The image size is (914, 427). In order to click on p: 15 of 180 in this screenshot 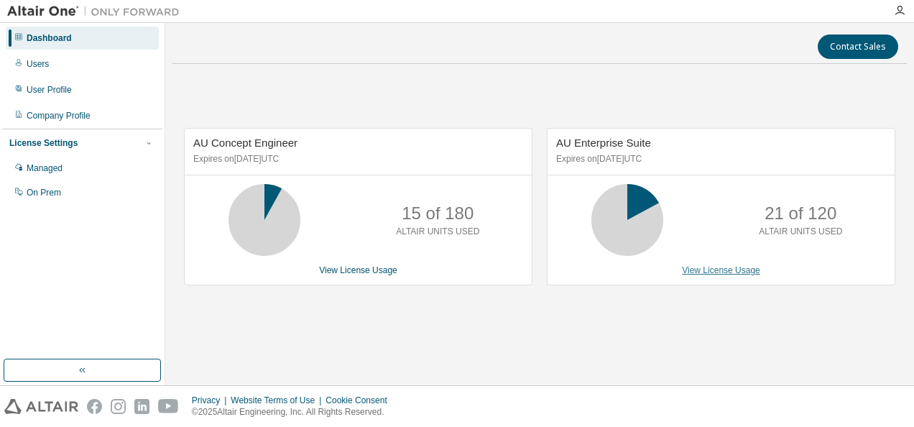, I will do `click(437, 213)`.